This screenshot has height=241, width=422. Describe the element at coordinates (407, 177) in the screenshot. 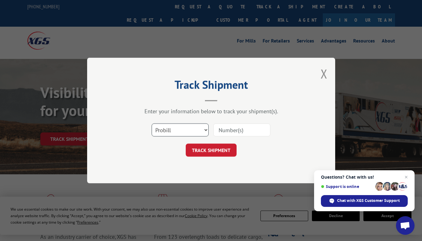

I see `span: Close chat` at that location.